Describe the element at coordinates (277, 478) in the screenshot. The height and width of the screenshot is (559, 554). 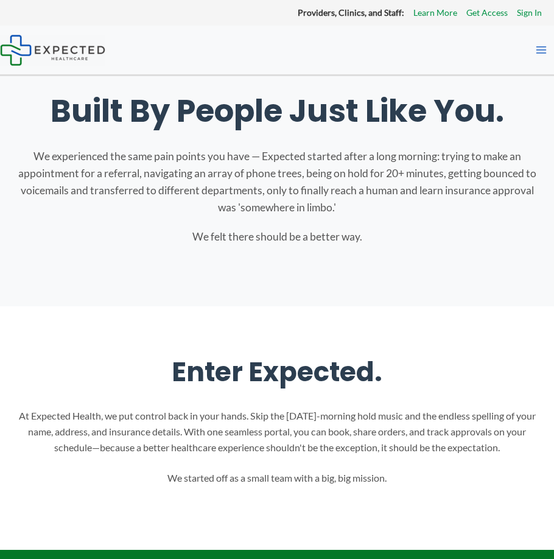
I see `p: We started off as a small team with a big, big mission.` at that location.